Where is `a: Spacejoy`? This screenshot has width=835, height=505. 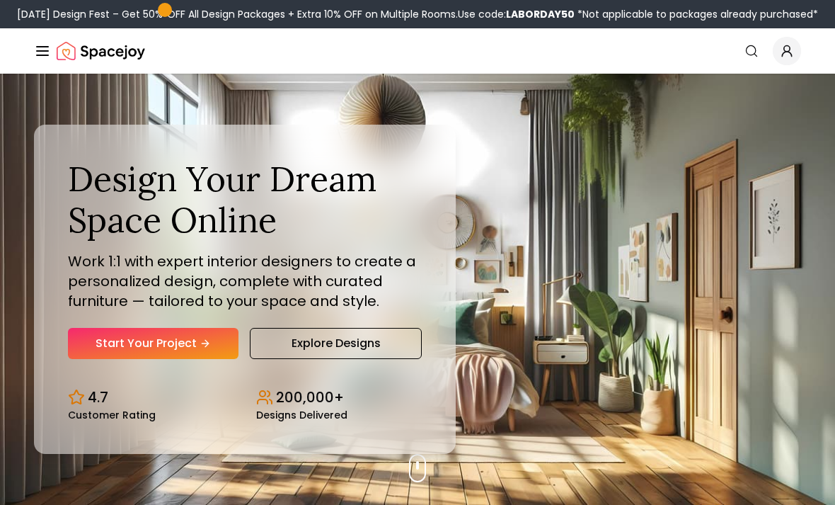
a: Spacejoy is located at coordinates (100, 51).